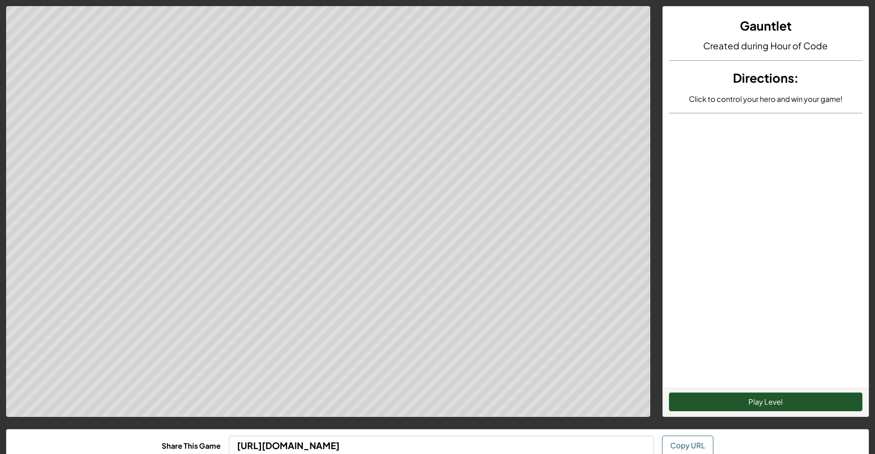 The image size is (875, 454). I want to click on h4: Created during Hour of Code, so click(765, 46).